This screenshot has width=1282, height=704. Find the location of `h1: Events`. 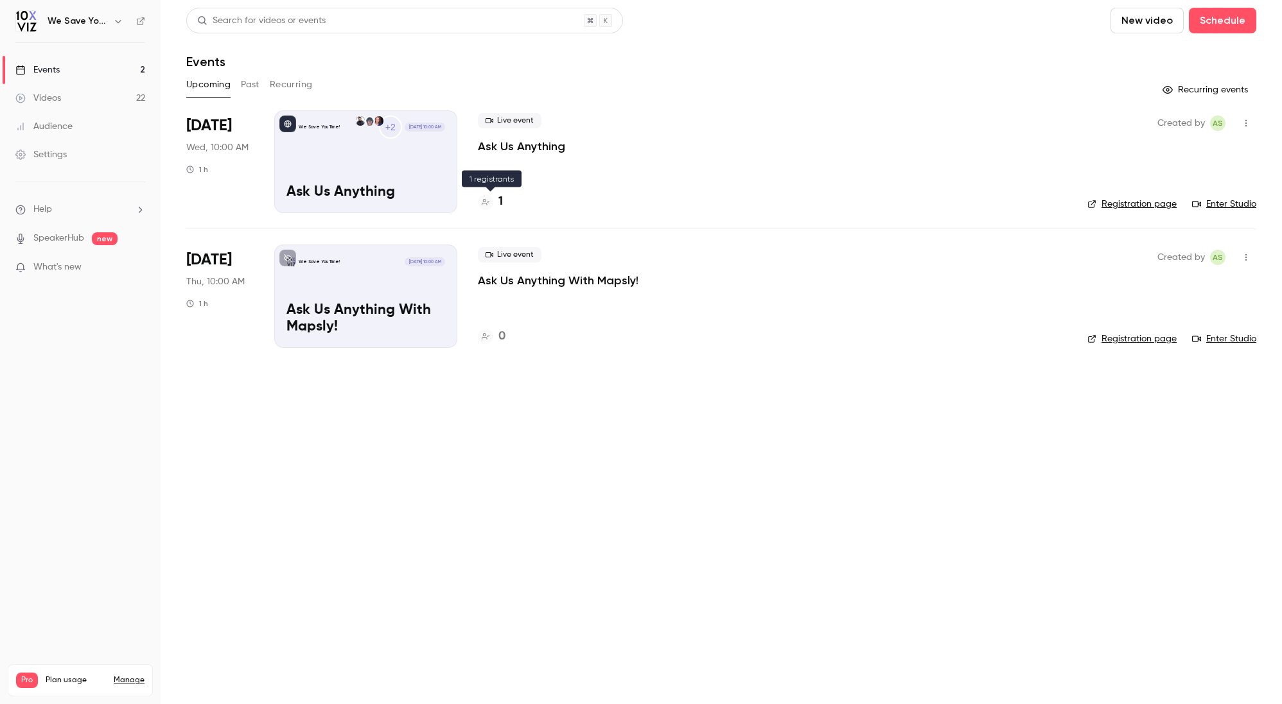

h1: Events is located at coordinates (205, 62).